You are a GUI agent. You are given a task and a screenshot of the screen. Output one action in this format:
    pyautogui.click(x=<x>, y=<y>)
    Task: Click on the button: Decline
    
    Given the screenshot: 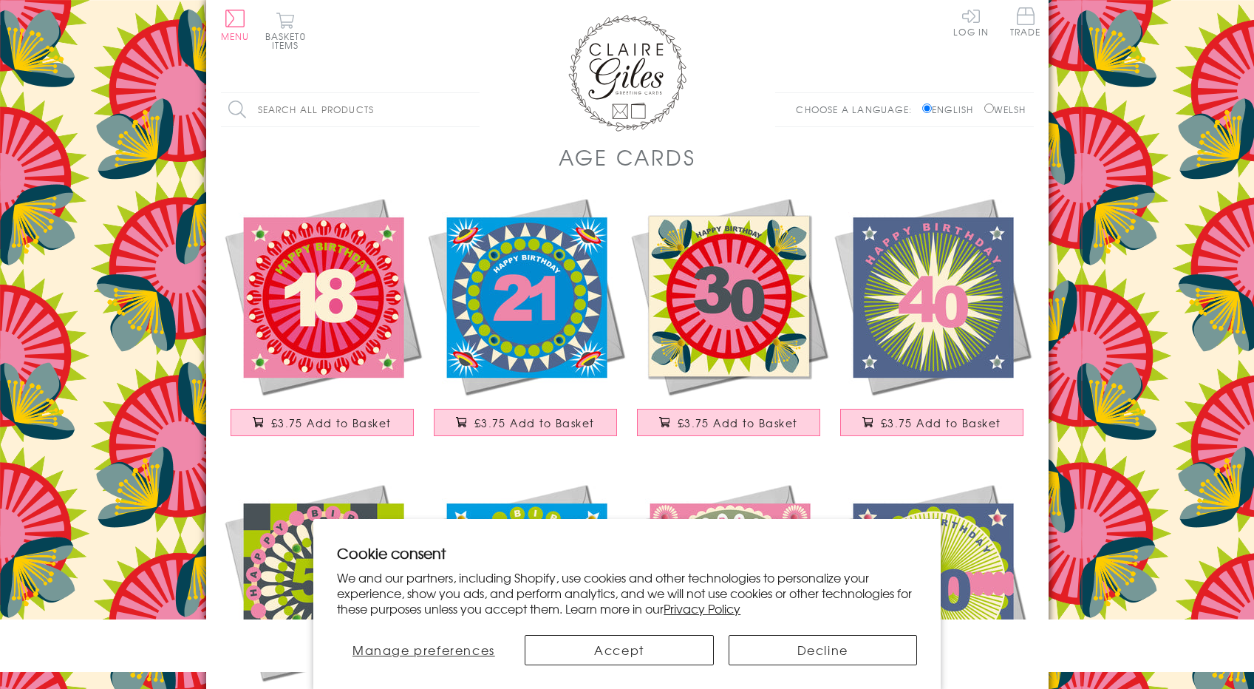 What is the action you would take?
    pyautogui.click(x=823, y=650)
    